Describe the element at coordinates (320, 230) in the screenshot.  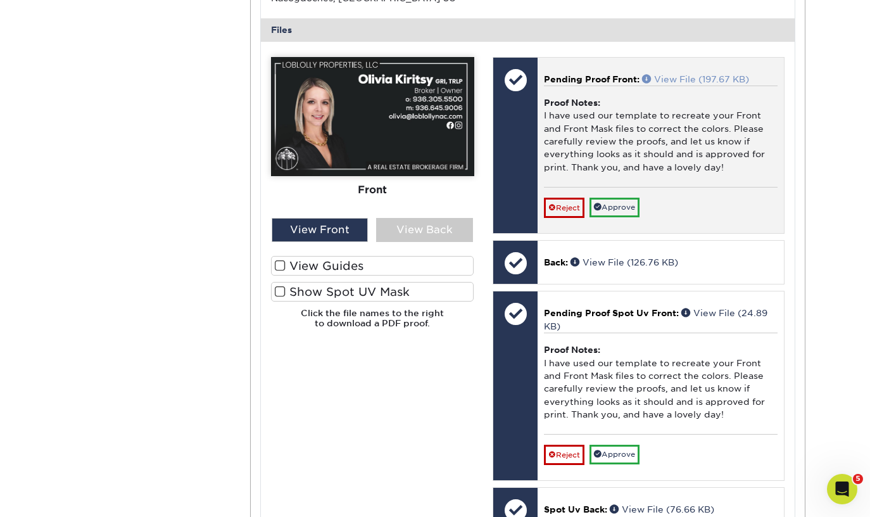
I see `div: View Front` at that location.